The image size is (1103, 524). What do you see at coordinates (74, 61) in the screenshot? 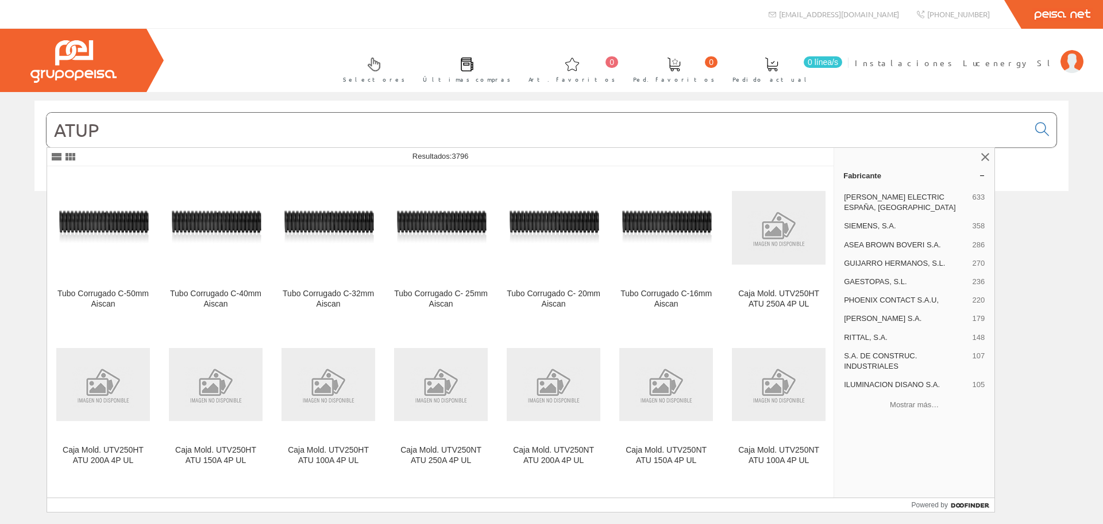
I see `img: Grupo Peisa` at bounding box center [74, 61].